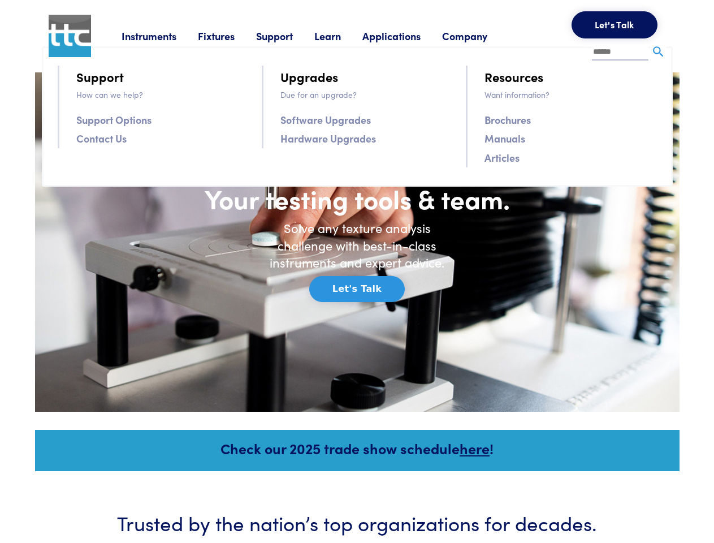 The height and width of the screenshot is (543, 714). What do you see at coordinates (326, 119) in the screenshot?
I see `a: Software Upgrades` at bounding box center [326, 119].